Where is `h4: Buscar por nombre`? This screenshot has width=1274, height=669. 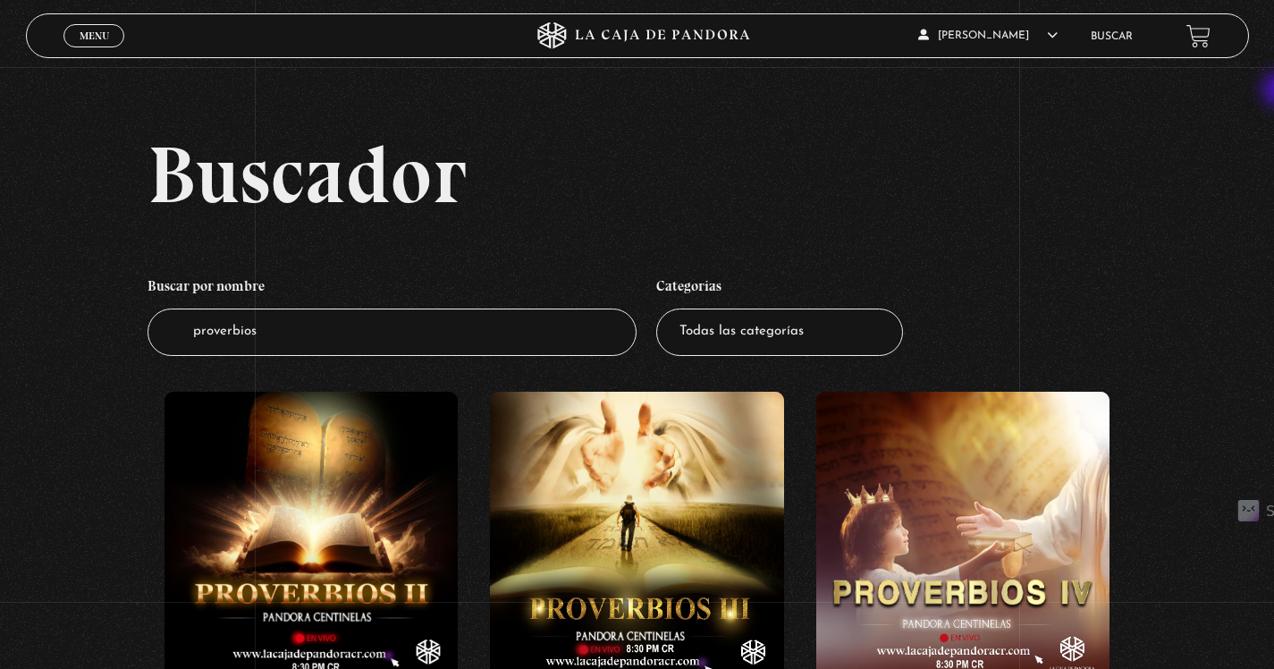
h4: Buscar por nombre is located at coordinates (392, 289).